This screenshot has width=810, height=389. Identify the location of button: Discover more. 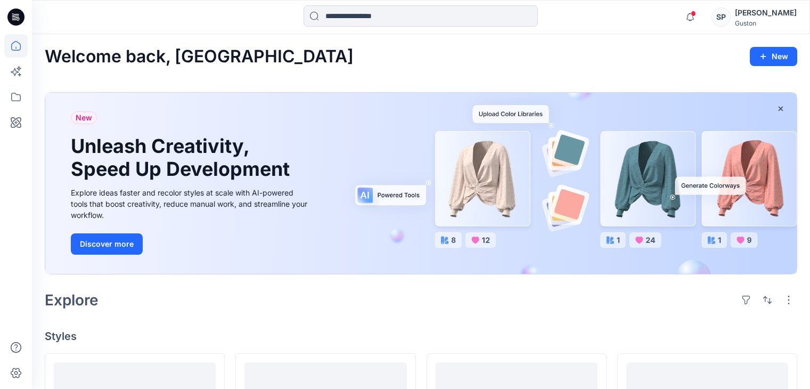
(107, 244).